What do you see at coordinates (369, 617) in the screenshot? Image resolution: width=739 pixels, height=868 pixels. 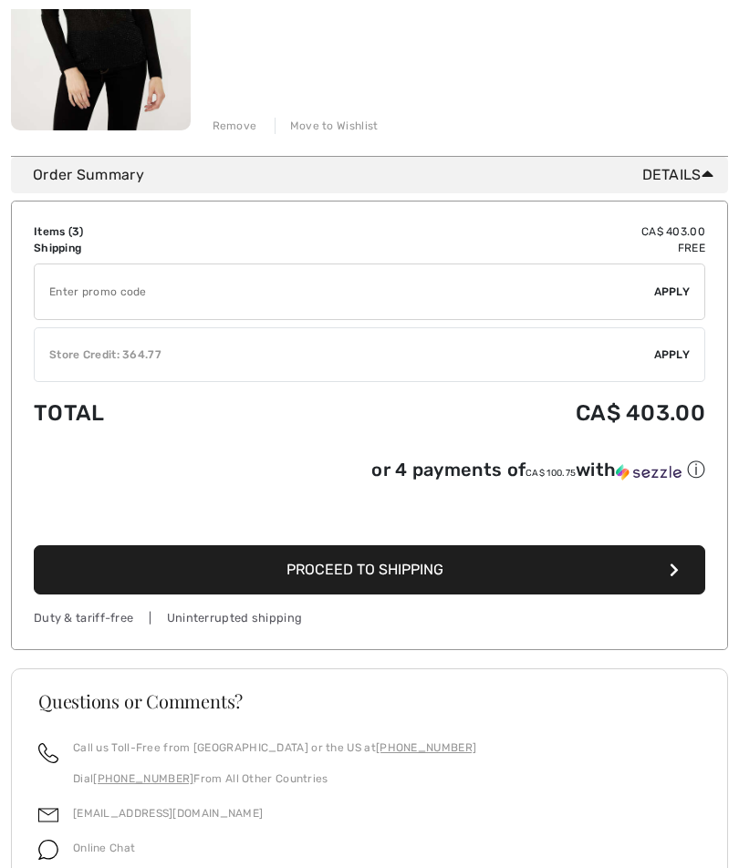 I see `div: Duty & tariff-free | Uninterrupted shipping` at bounding box center [369, 617].